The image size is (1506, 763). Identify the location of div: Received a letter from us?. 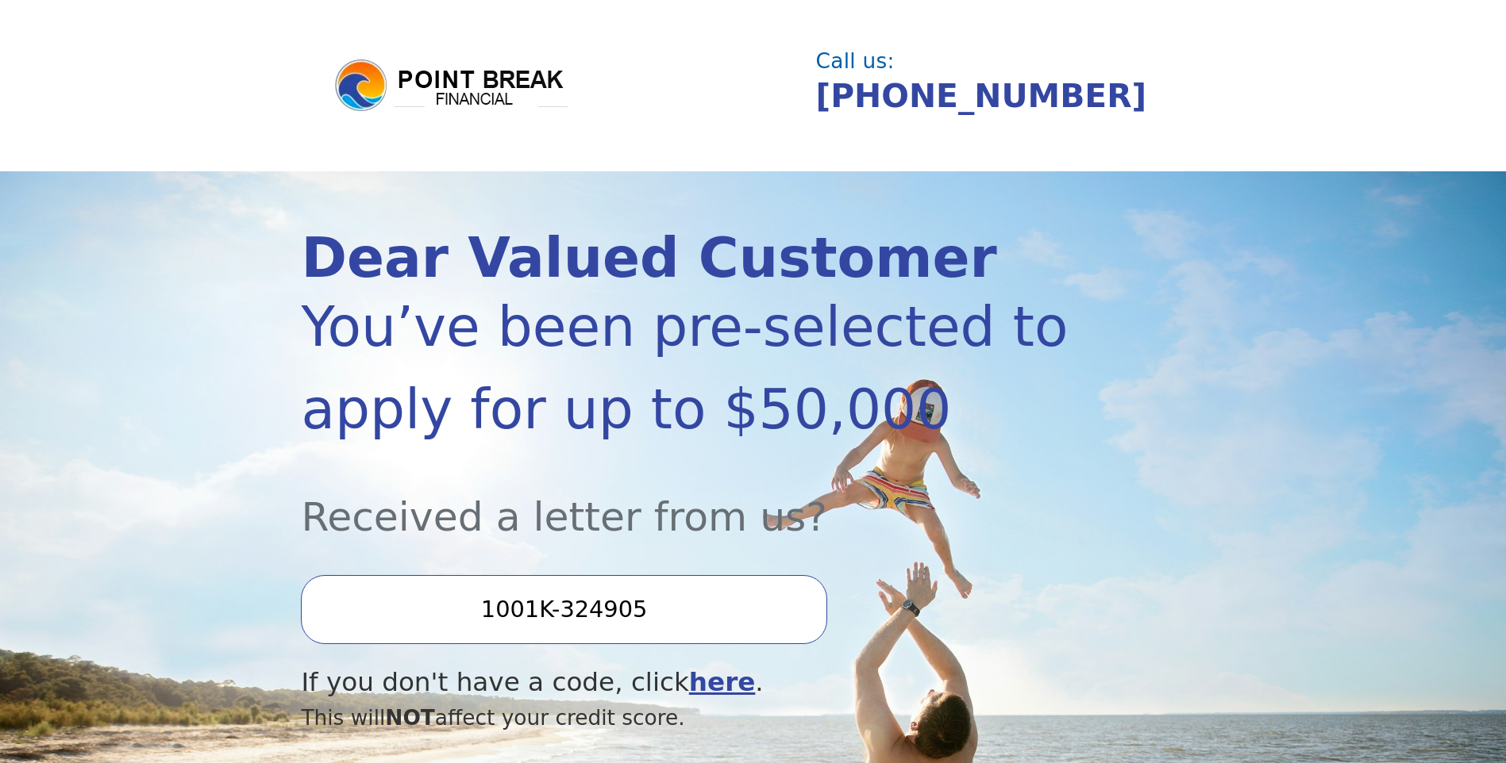
(684, 498).